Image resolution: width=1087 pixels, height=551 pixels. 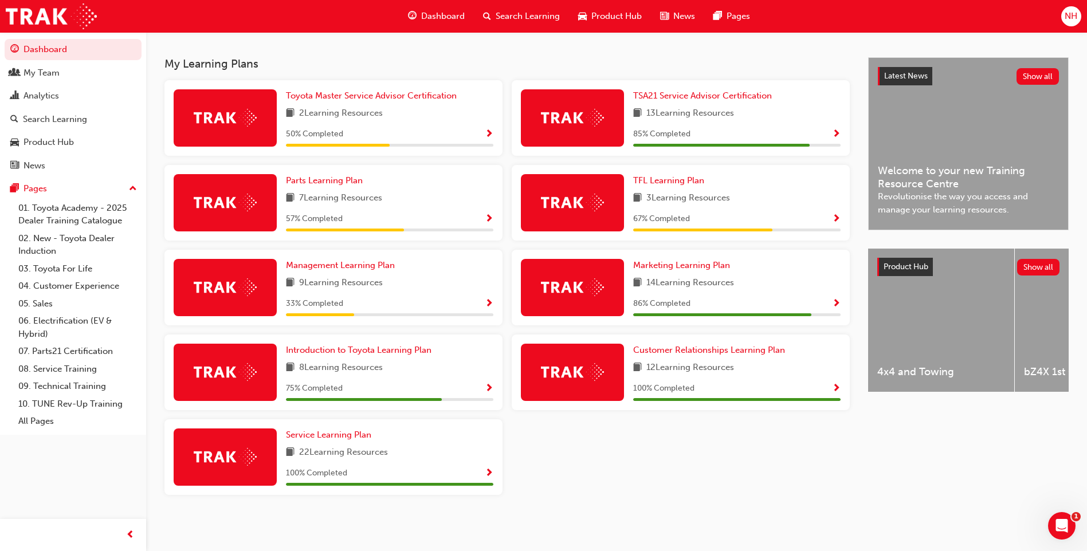 What do you see at coordinates (507, 64) in the screenshot?
I see `h3: My Learning Plans` at bounding box center [507, 64].